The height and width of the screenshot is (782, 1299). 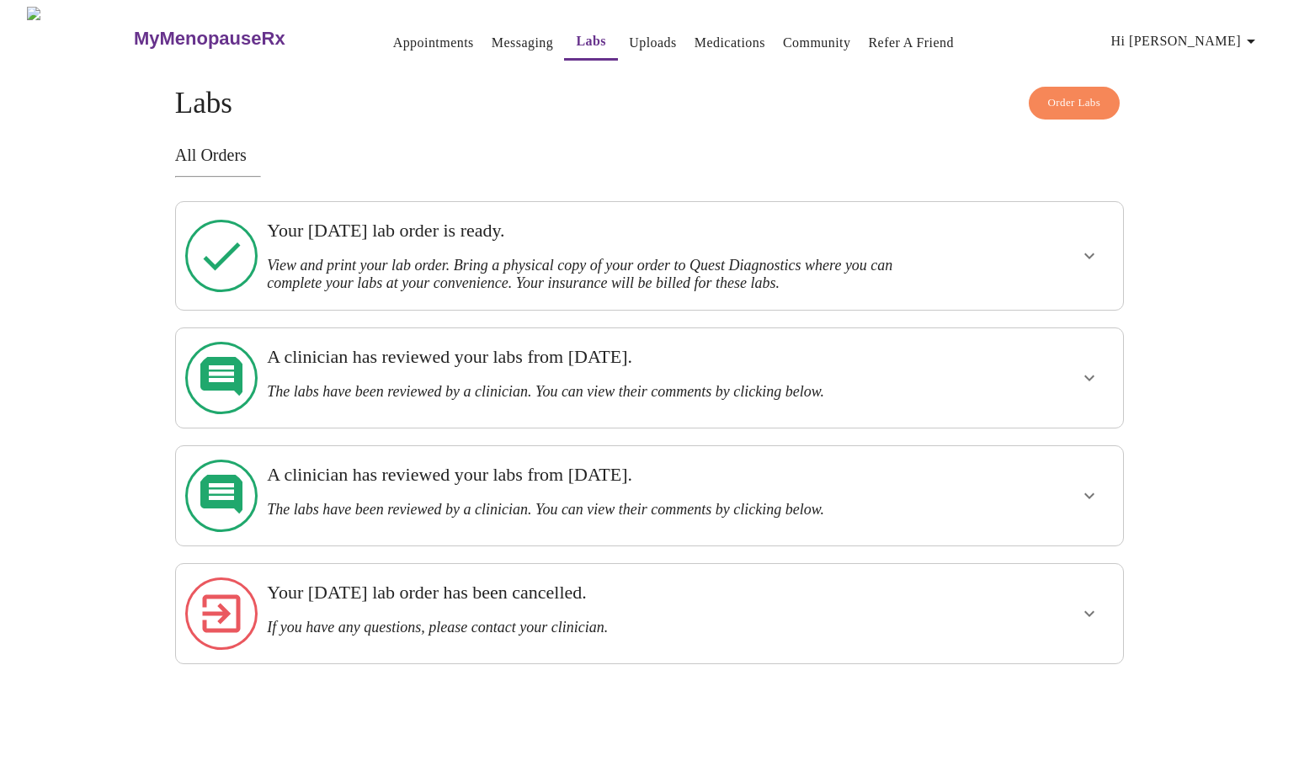 What do you see at coordinates (652, 43) in the screenshot?
I see `a: Uploads` at bounding box center [652, 43].